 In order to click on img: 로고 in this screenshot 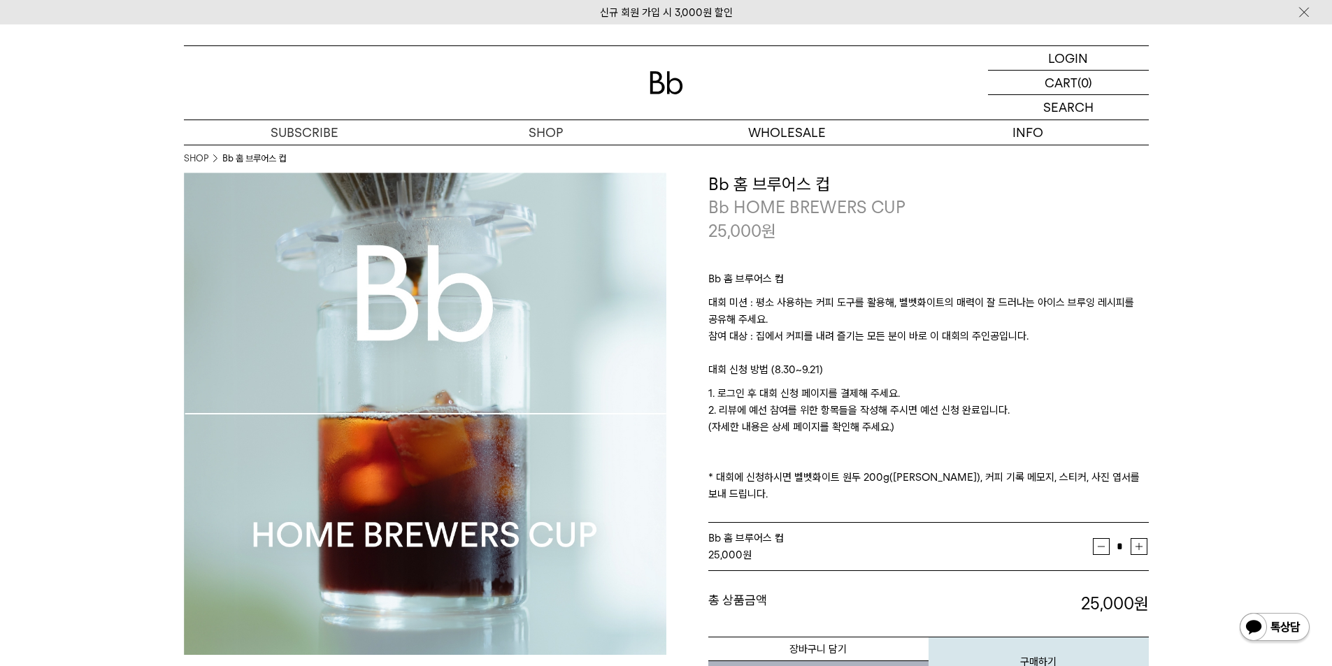, I will do `click(666, 83)`.